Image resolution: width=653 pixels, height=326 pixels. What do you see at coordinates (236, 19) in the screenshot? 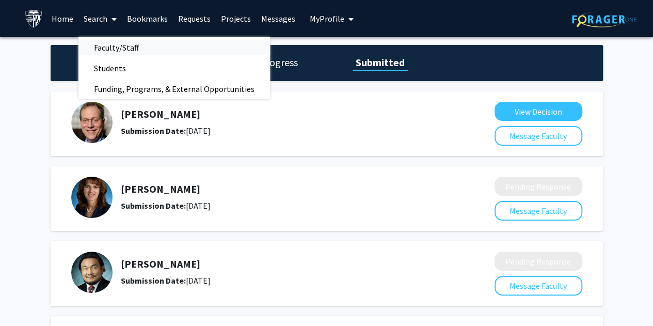
I see `a: Projects` at bounding box center [236, 19].